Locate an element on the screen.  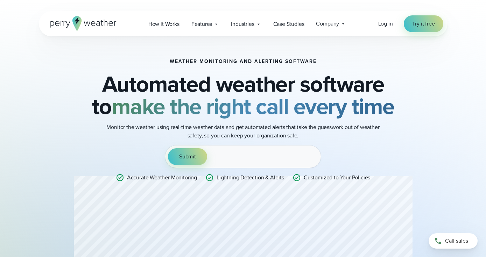
a: How it Works is located at coordinates (164, 24).